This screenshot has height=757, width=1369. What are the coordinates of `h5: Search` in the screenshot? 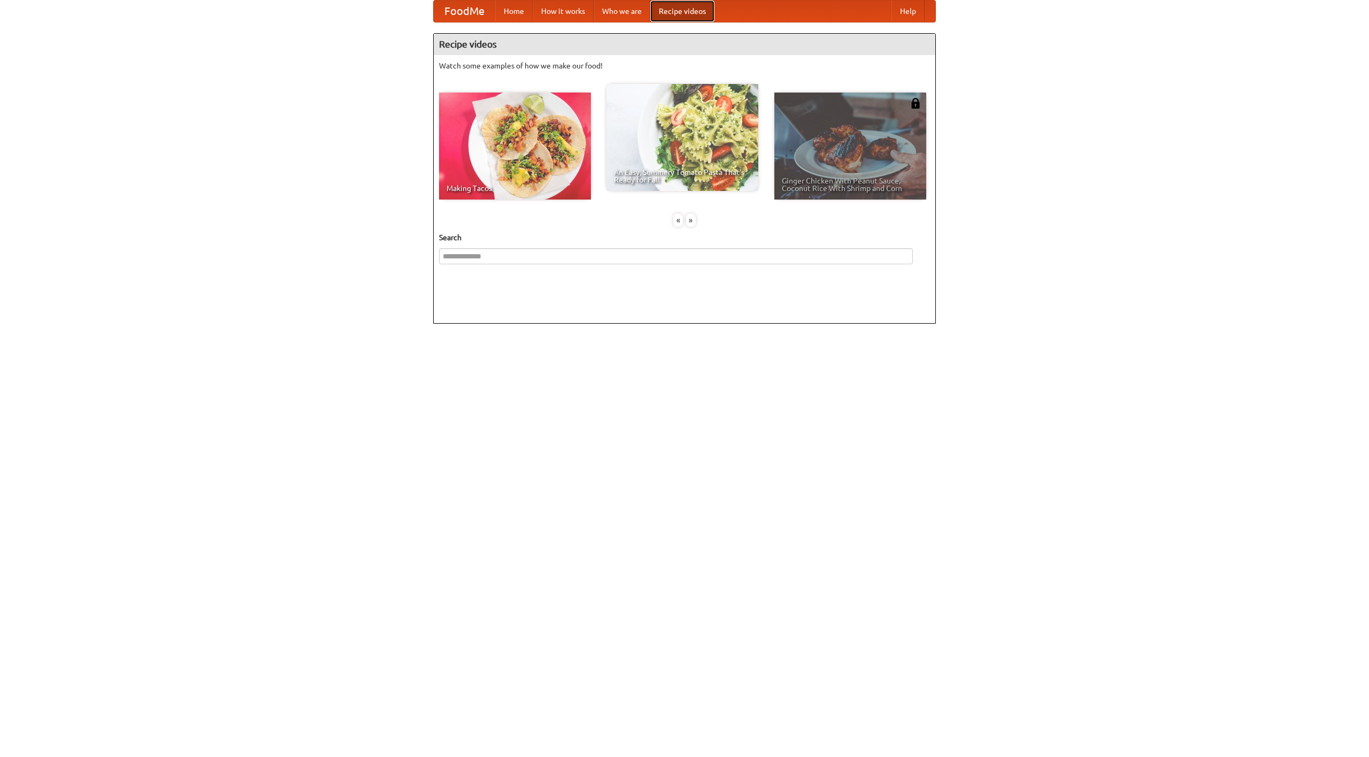 It's located at (685, 238).